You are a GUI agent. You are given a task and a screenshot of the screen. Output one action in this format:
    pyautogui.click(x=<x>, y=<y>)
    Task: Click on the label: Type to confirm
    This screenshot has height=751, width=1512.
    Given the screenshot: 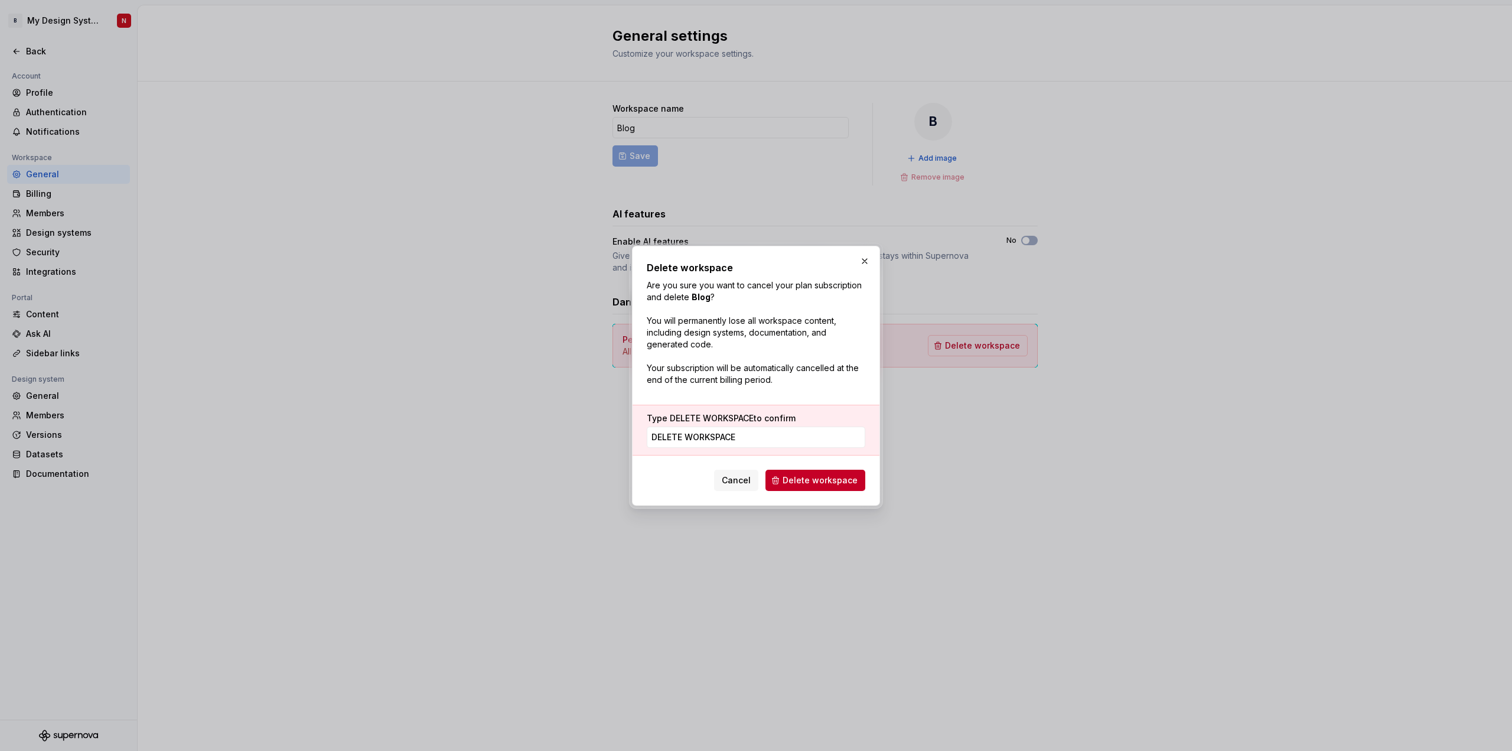 What is the action you would take?
    pyautogui.click(x=721, y=418)
    